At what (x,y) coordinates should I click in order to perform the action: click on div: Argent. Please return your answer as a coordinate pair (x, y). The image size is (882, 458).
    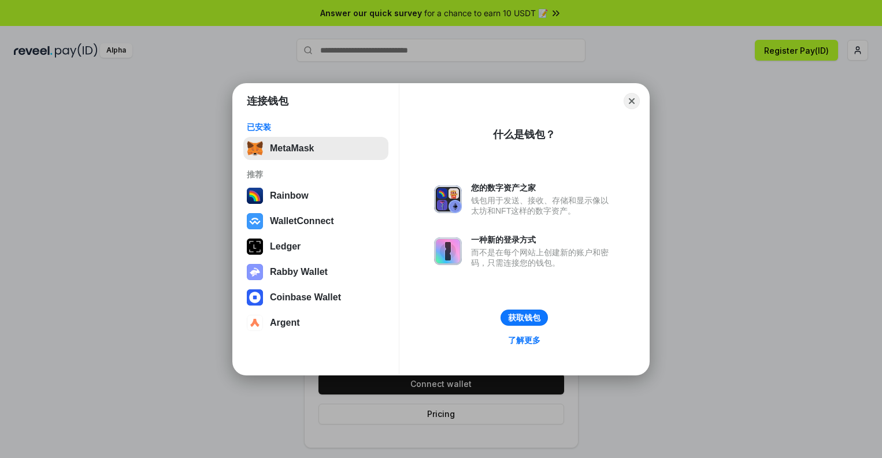
    Looking at the image, I should click on (285, 323).